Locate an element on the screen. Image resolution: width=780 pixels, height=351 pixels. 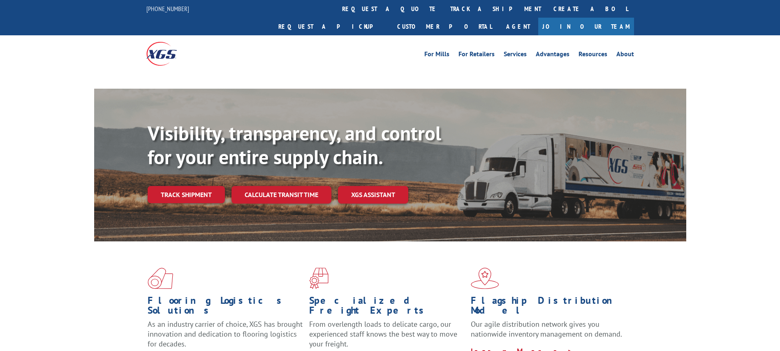
b: Visibility, transparency, and control for your entire supply chain. is located at coordinates (294, 145).